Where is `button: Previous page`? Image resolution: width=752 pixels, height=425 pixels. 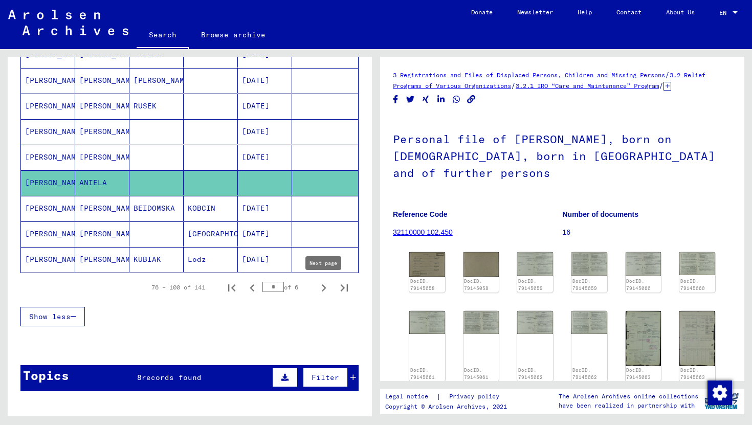 button: Previous page is located at coordinates (252, 288).